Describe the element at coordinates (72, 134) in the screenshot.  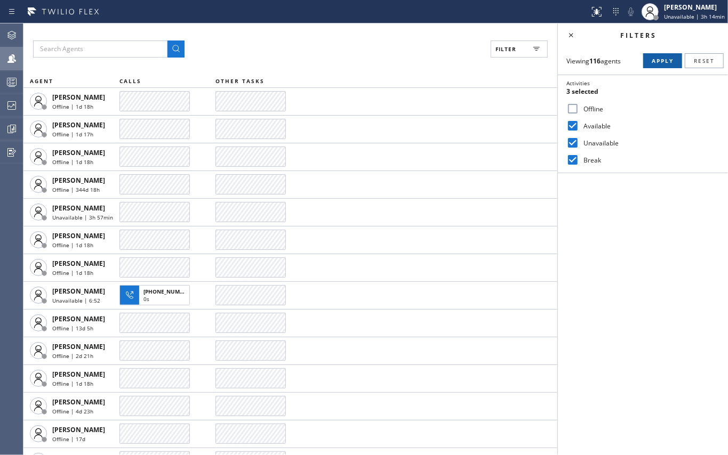
I see `span: Offline | 1d 17h` at that location.